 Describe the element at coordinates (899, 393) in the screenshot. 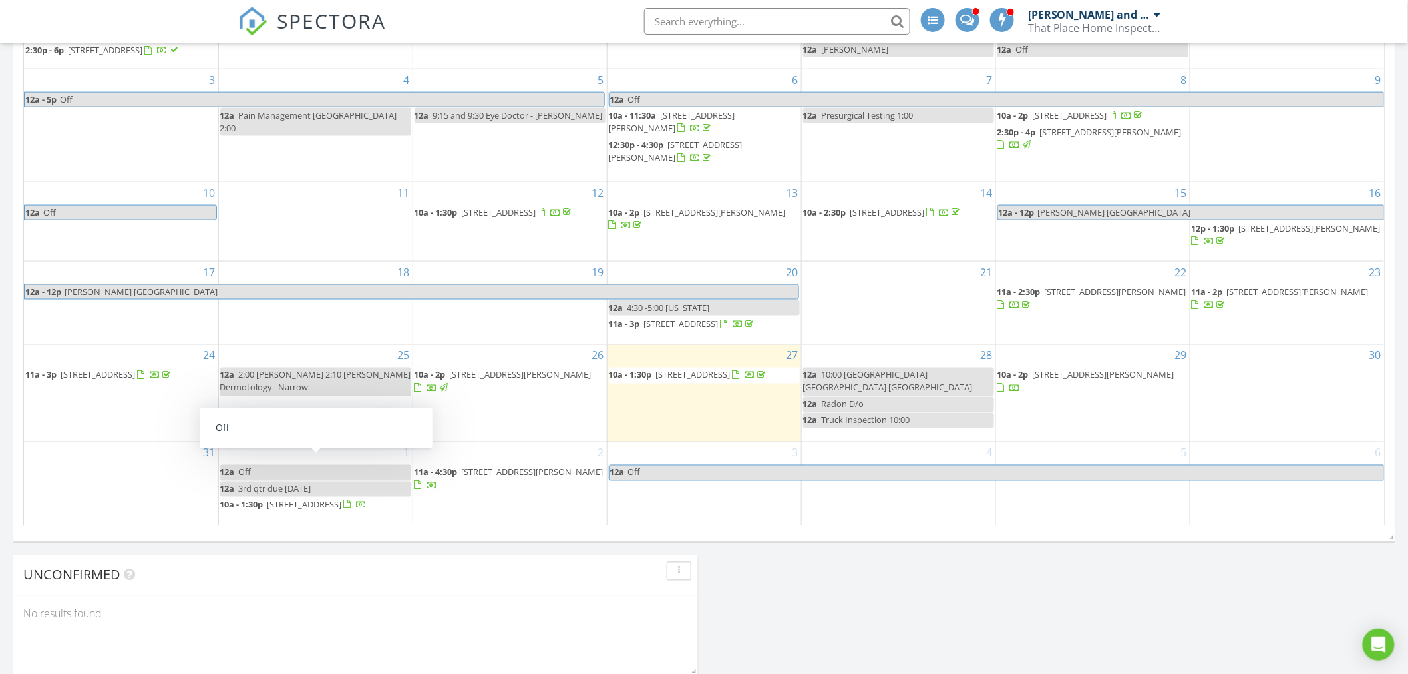

I see `td: Go to August 28, 2025` at that location.